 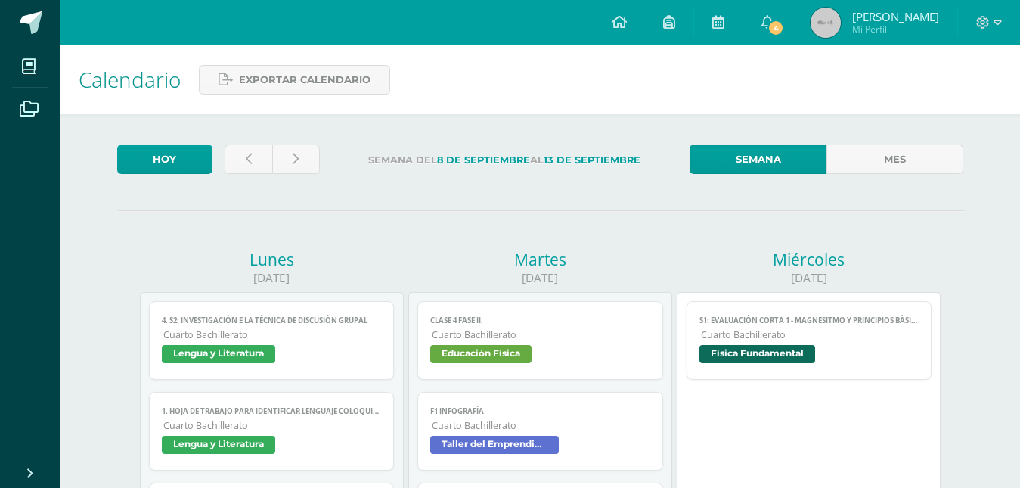 I want to click on img: 45x45, so click(x=826, y=23).